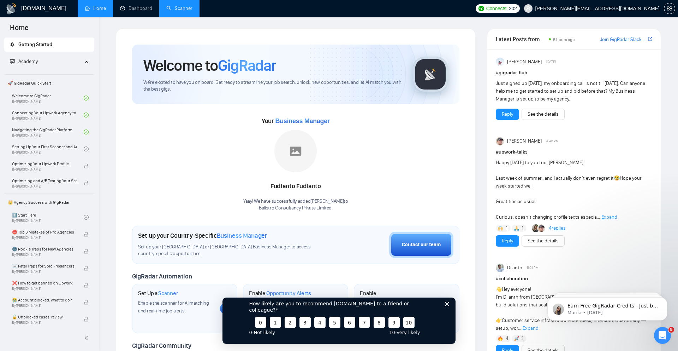 This screenshot has width=678, height=351. What do you see at coordinates (536, 228) in the screenshot?
I see `img: Korlan` at bounding box center [536, 228].